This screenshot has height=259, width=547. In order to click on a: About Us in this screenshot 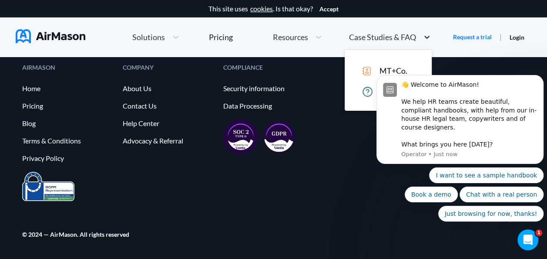, I will do `click(168, 88)`.